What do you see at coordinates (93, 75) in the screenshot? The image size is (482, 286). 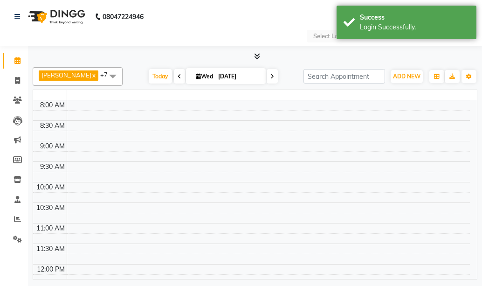 I see `a: x` at bounding box center [93, 75].